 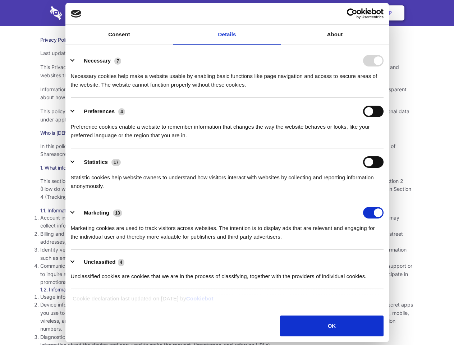 What do you see at coordinates (191, 296) in the screenshot?
I see `span: Usage information. We collect information about how you interact with our services, when and for ...` at bounding box center [191, 296].